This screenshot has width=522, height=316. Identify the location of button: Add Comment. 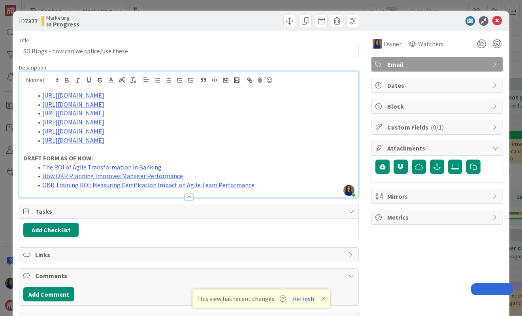
(49, 295).